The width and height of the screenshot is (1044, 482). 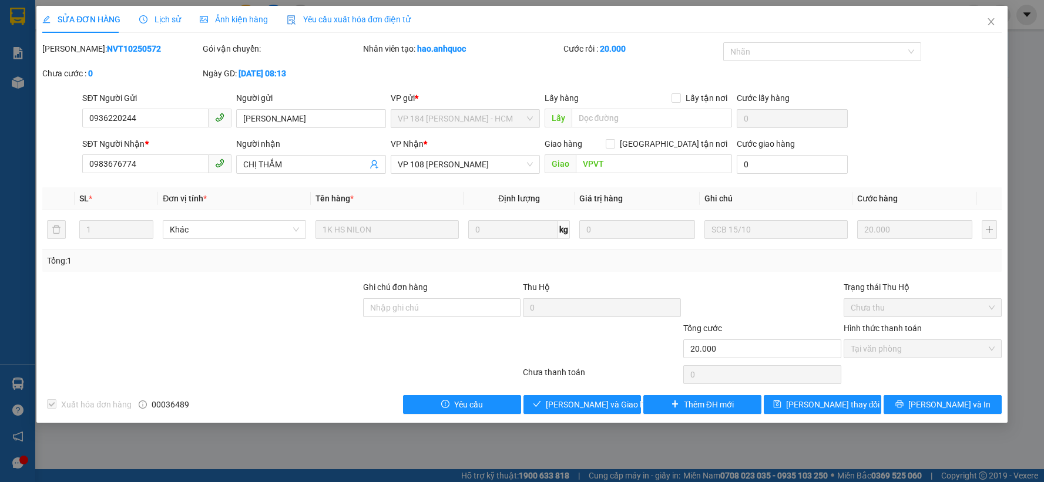 I want to click on b: NVT10250572, so click(x=134, y=49).